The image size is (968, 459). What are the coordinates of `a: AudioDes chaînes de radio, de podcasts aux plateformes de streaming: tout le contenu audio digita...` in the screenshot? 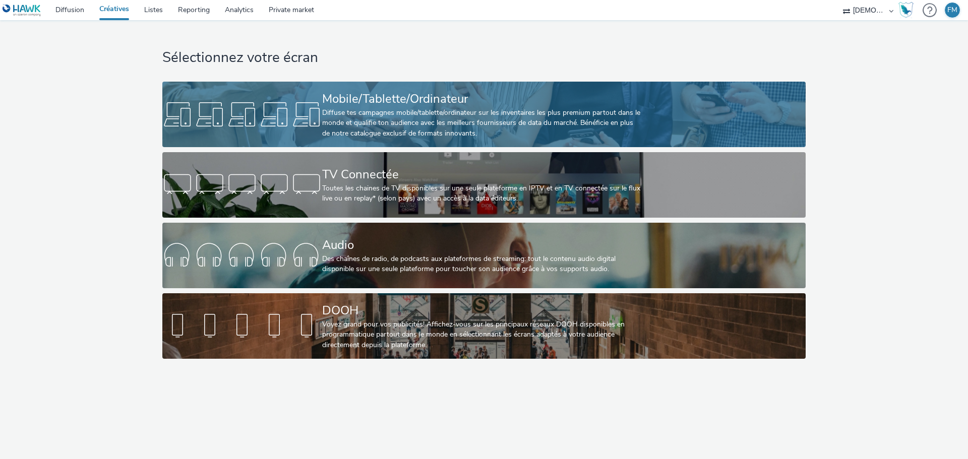 It's located at (484, 256).